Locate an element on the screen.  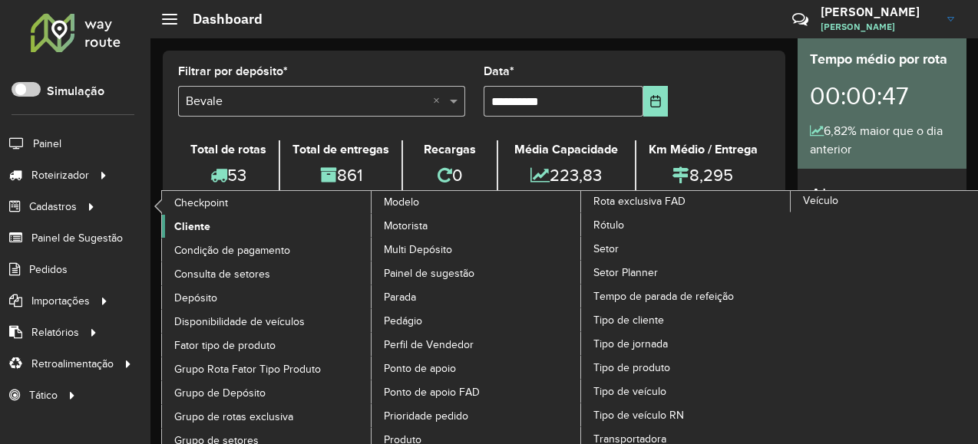
a: Tipo de jornada is located at coordinates (686, 344).